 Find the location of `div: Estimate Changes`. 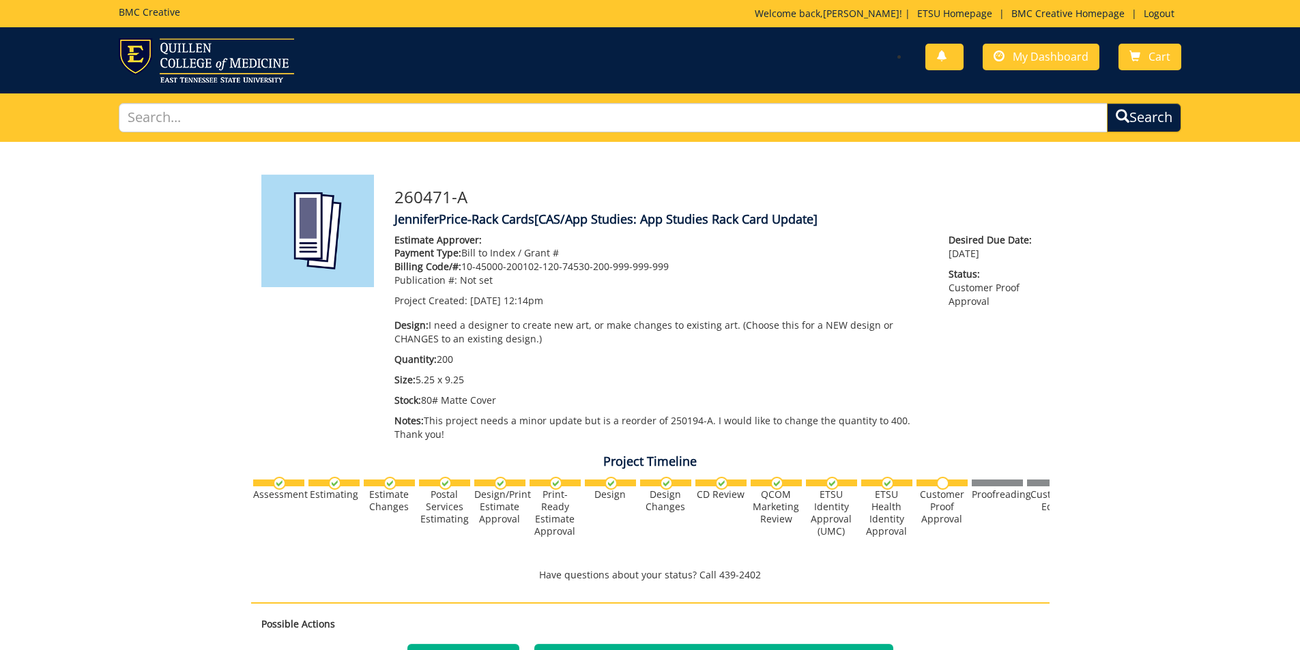

div: Estimate Changes is located at coordinates (389, 501).